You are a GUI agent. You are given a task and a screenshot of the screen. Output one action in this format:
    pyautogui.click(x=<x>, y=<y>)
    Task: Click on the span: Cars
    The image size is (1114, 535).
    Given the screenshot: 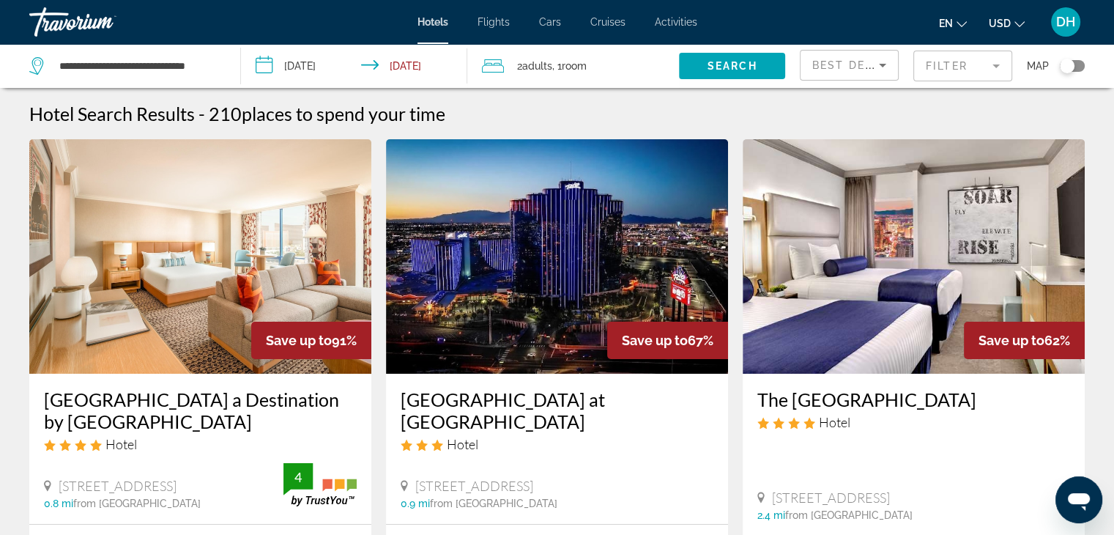 What is the action you would take?
    pyautogui.click(x=550, y=22)
    